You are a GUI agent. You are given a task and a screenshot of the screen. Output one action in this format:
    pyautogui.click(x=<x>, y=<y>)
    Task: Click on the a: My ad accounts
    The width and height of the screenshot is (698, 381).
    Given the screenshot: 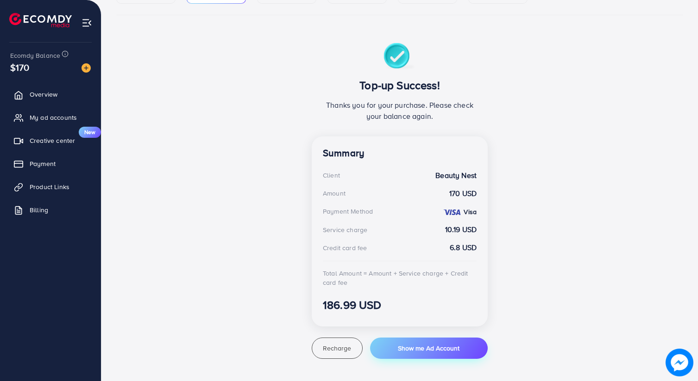 What is the action you would take?
    pyautogui.click(x=50, y=118)
    